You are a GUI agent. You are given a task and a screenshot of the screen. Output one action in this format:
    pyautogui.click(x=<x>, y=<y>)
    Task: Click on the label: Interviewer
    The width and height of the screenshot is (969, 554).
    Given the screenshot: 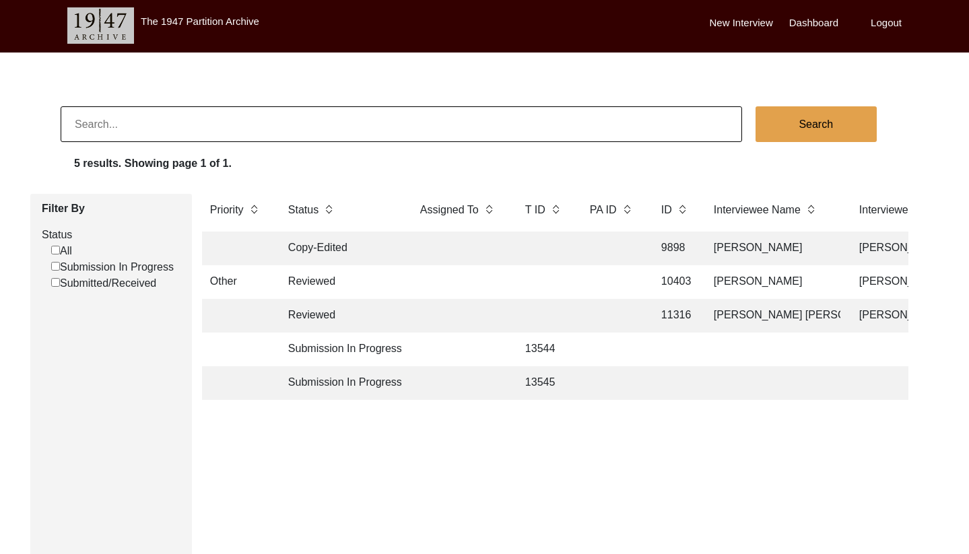 What is the action you would take?
    pyautogui.click(x=886, y=210)
    